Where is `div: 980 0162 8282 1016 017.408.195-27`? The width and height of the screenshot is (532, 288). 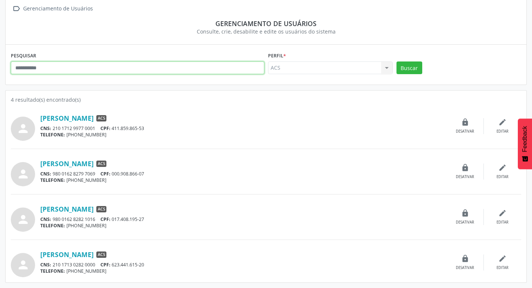 div: 980 0162 8282 1016 017.408.195-27 is located at coordinates (243, 219).